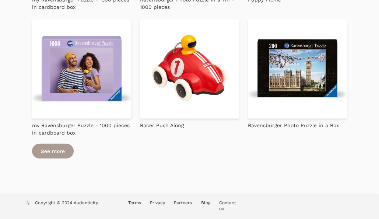 The height and width of the screenshot is (219, 379). Describe the element at coordinates (183, 203) in the screenshot. I see `a: Partners` at that location.